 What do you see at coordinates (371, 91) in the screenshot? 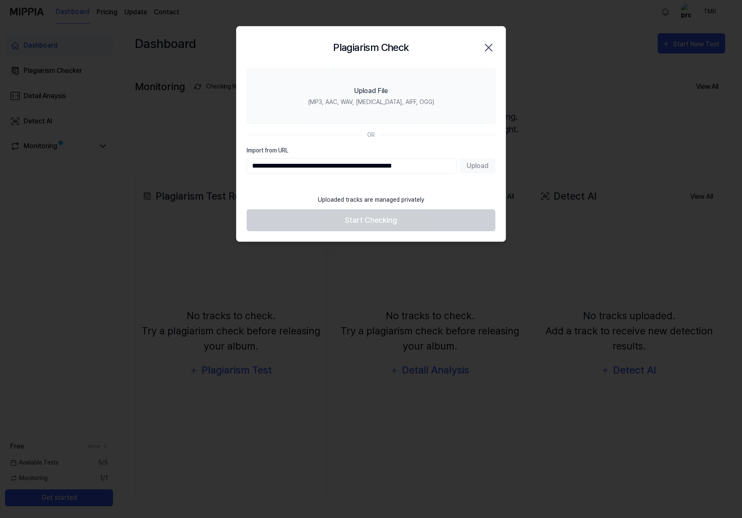
I see `div: Upload File` at bounding box center [371, 91].